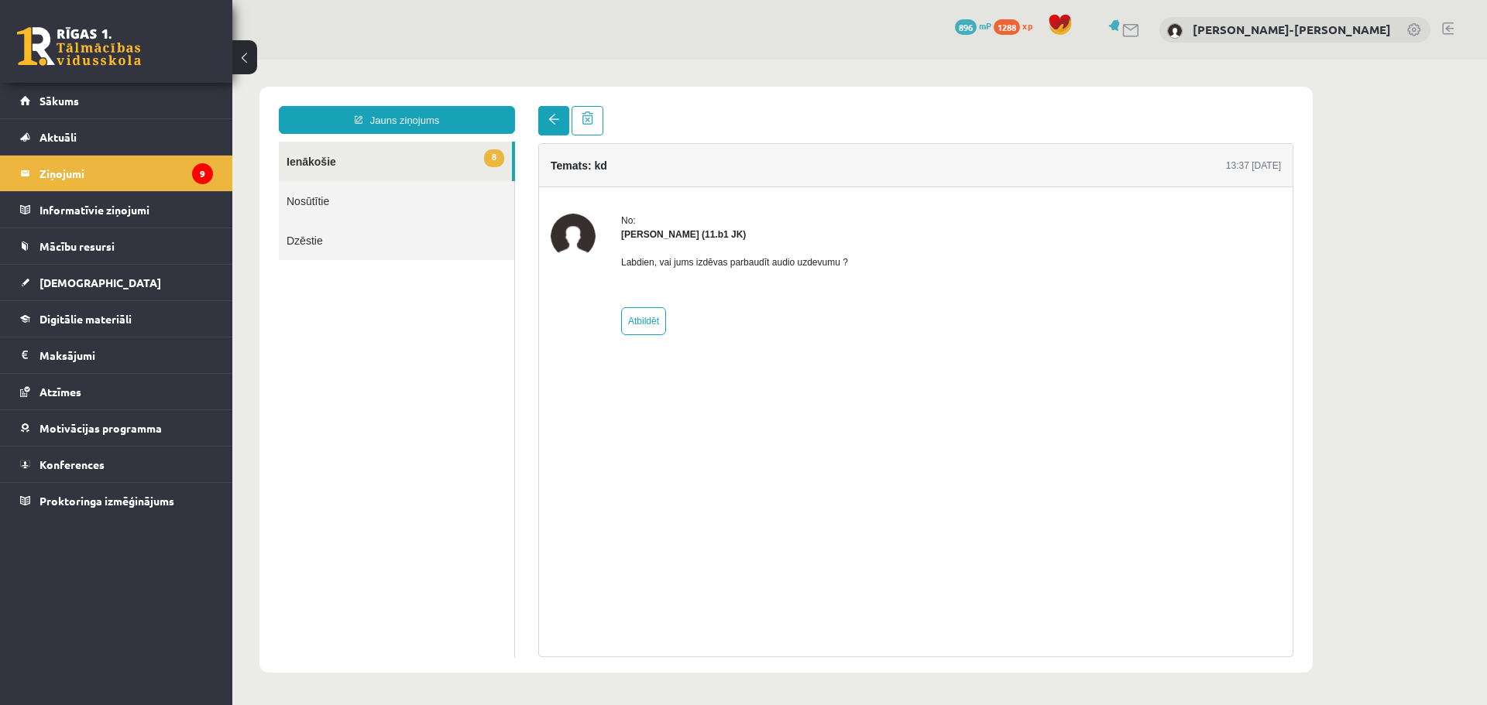 The height and width of the screenshot is (705, 1487). Describe the element at coordinates (972, 26) in the screenshot. I see `a: 896 mP` at that location.